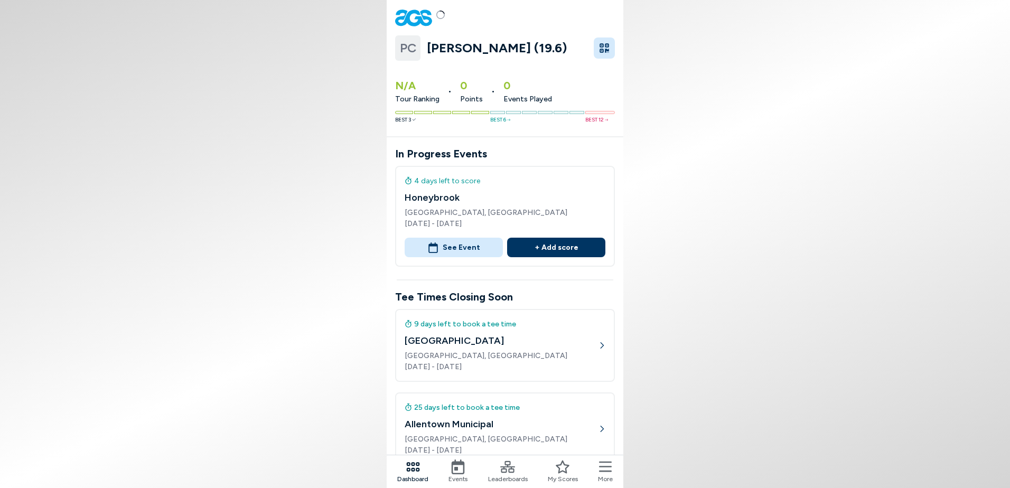  I want to click on a: Dashboard, so click(413, 472).